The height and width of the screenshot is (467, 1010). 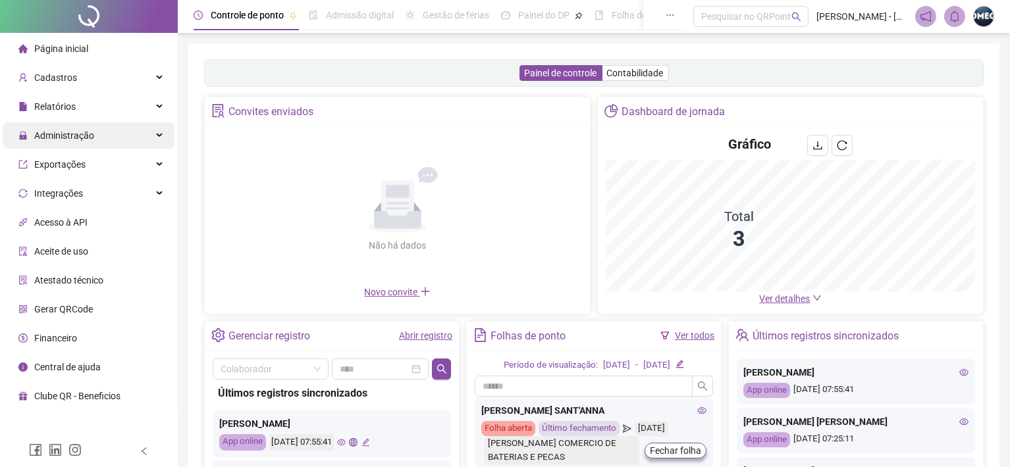 What do you see at coordinates (77, 396) in the screenshot?
I see `span: Clube QR - Beneficios` at bounding box center [77, 396].